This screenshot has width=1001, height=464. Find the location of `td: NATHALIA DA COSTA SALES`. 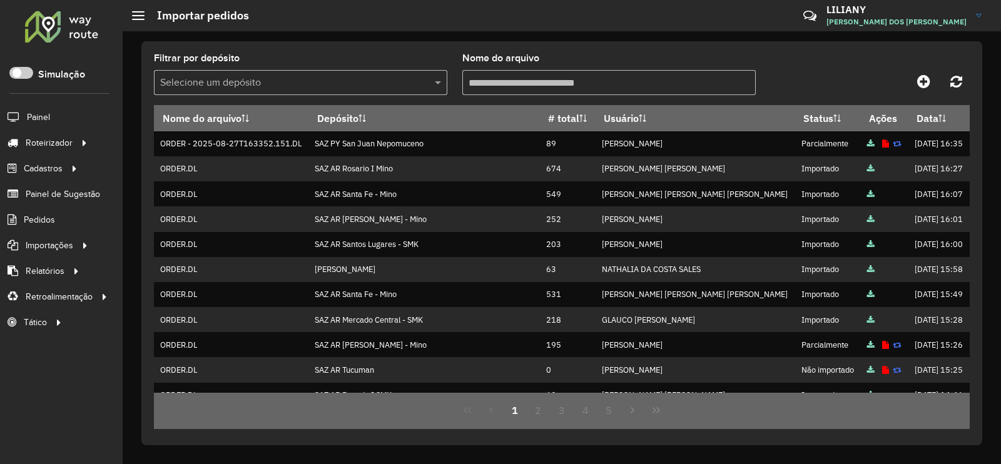

td: NATHALIA DA COSTA SALES is located at coordinates (695, 270).